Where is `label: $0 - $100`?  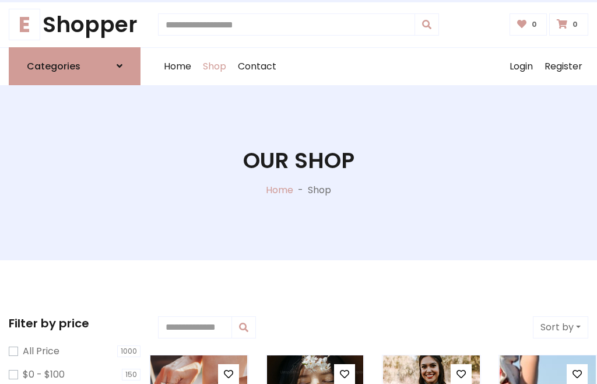
label: $0 - $100 is located at coordinates (44, 375).